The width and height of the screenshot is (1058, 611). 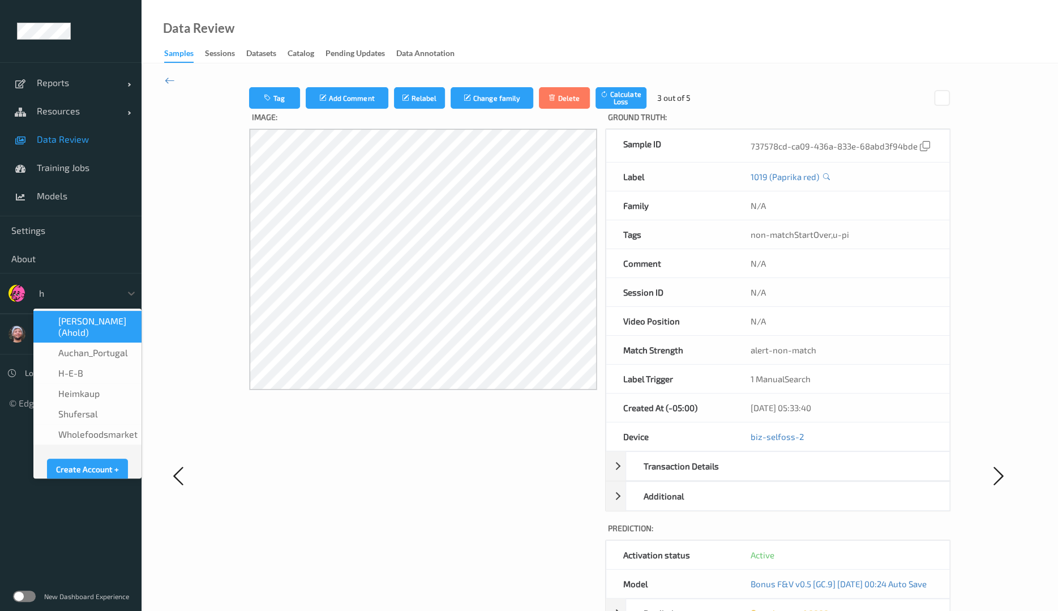 What do you see at coordinates (670, 379) in the screenshot?
I see `div: Label Trigger` at bounding box center [670, 379].